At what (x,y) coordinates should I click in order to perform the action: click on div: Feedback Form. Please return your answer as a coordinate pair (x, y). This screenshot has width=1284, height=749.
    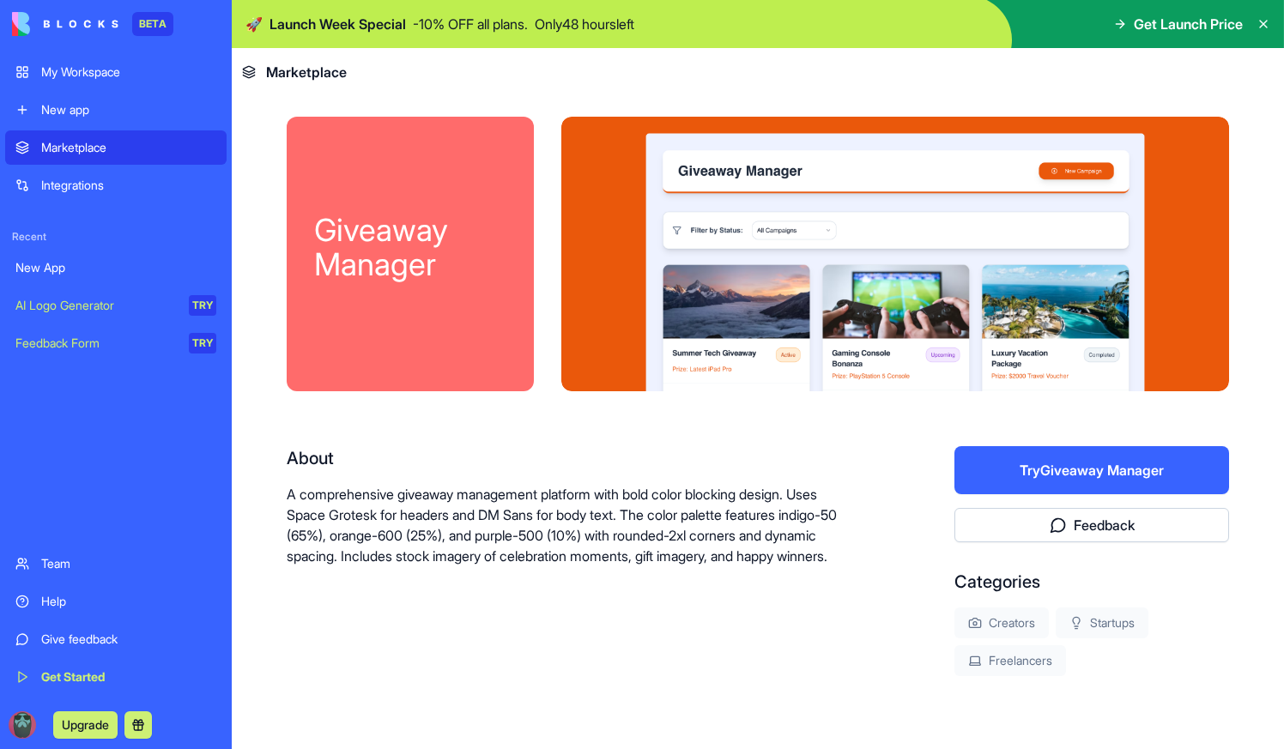
    Looking at the image, I should click on (96, 343).